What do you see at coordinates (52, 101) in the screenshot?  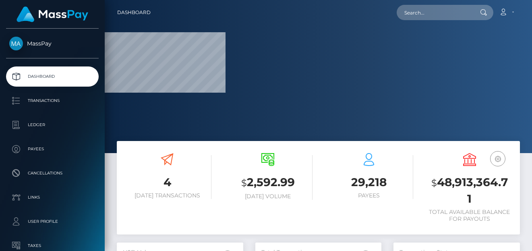 I see `a: Transactions` at bounding box center [52, 101].